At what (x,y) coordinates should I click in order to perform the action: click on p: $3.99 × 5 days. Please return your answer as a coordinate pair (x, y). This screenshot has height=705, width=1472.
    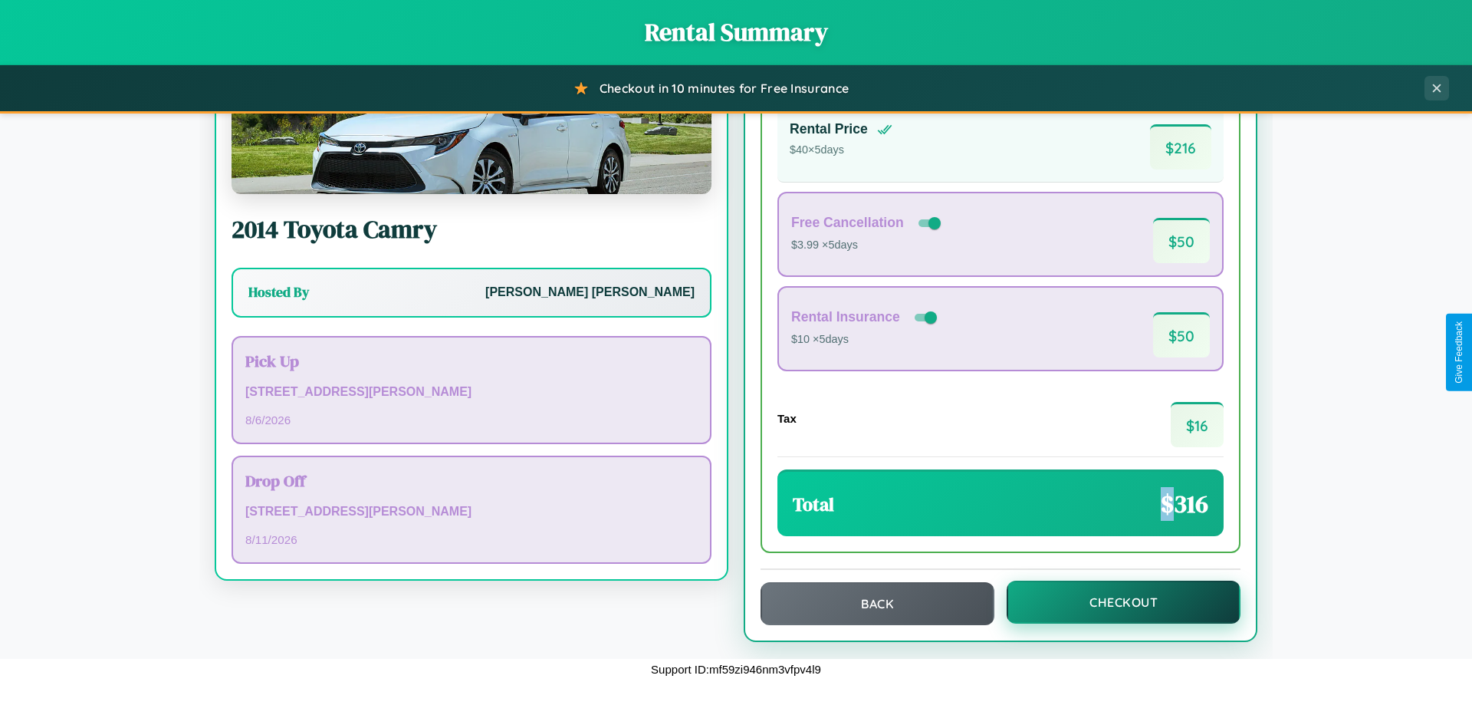
    Looking at the image, I should click on (867, 245).